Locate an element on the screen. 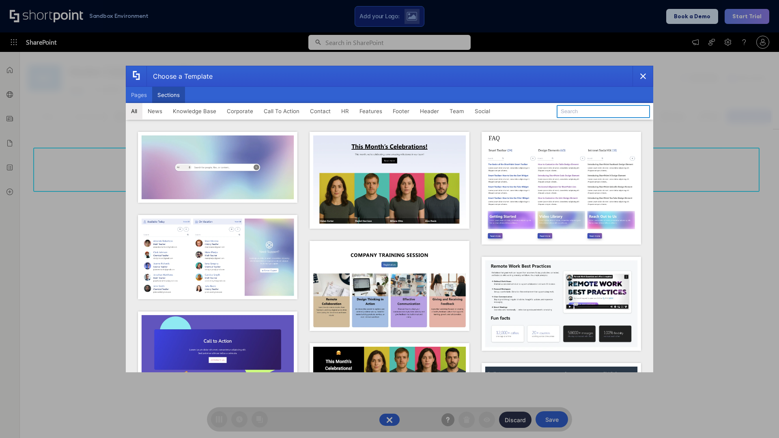 Image resolution: width=779 pixels, height=438 pixels. button: Call To Action is located at coordinates (281, 111).